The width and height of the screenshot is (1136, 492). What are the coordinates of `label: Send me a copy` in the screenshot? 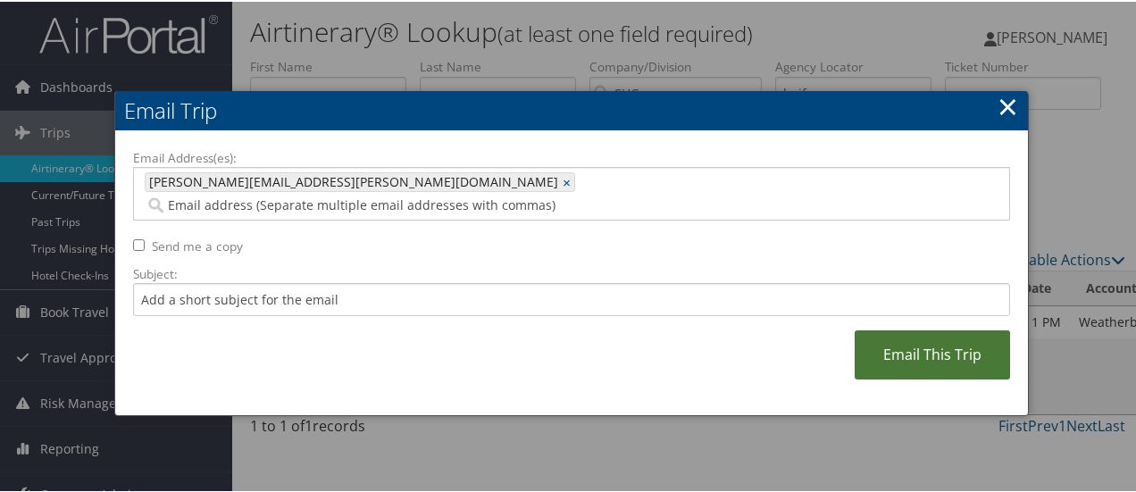 It's located at (197, 245).